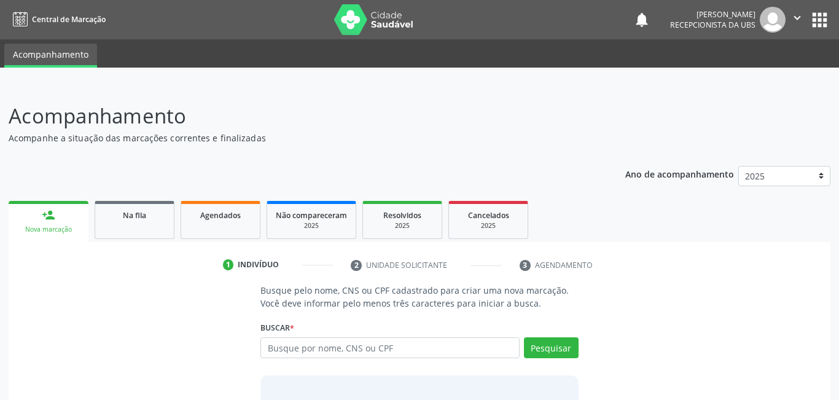 The height and width of the screenshot is (400, 839). Describe the element at coordinates (296, 116) in the screenshot. I see `p: Acompanhamento` at that location.